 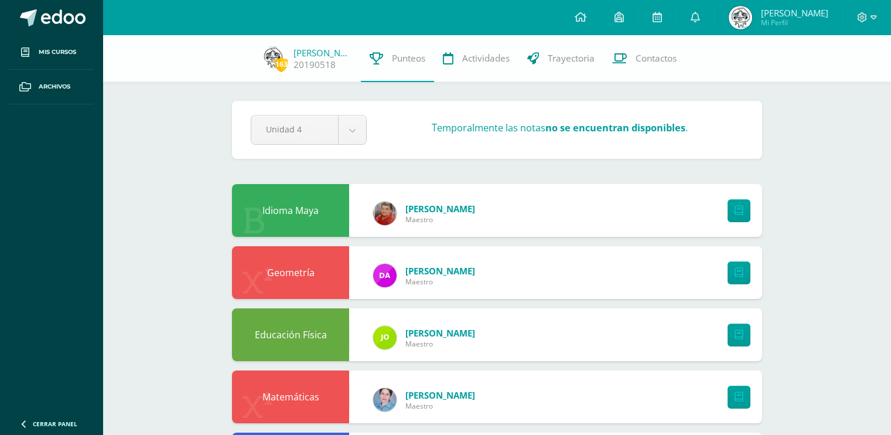 What do you see at coordinates (385, 399) in the screenshot?
I see `img: 044c0162fa7e0f0b4b3ccbd14fd12260.png` at bounding box center [385, 399].